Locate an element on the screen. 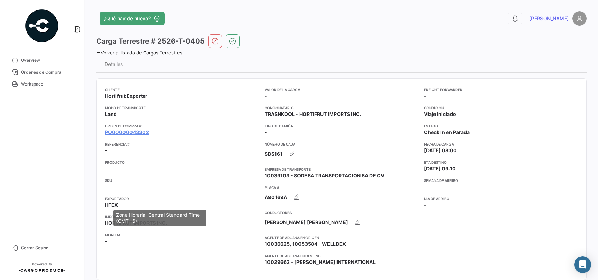 The width and height of the screenshot is (598, 280). app-card-info-title: ETA Destino is located at coordinates (501, 162).